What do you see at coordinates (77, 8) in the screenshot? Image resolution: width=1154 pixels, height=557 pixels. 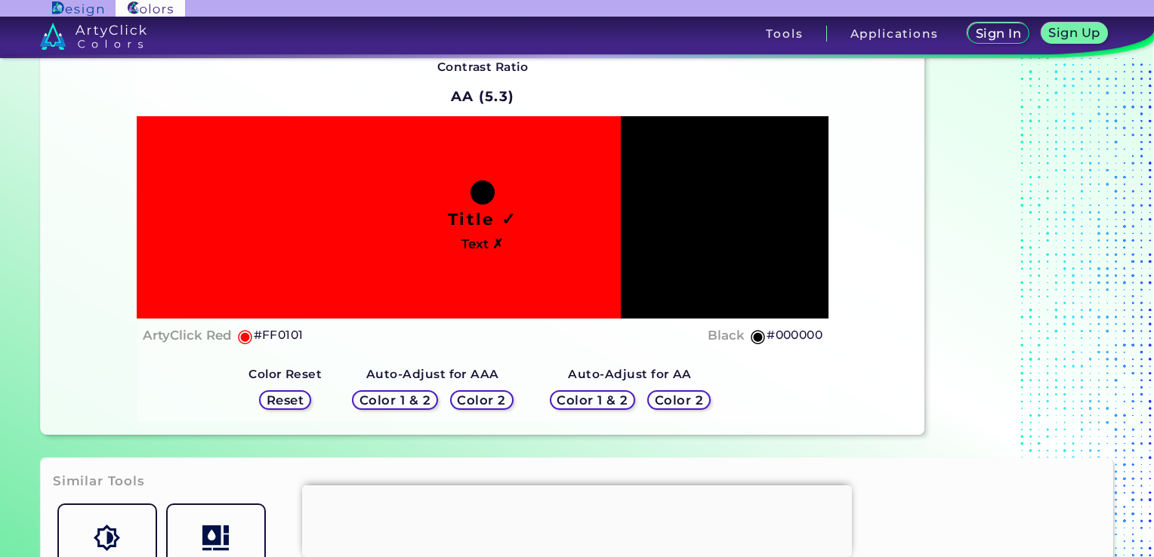 I see `img: ArtyClick Design logo` at bounding box center [77, 8].